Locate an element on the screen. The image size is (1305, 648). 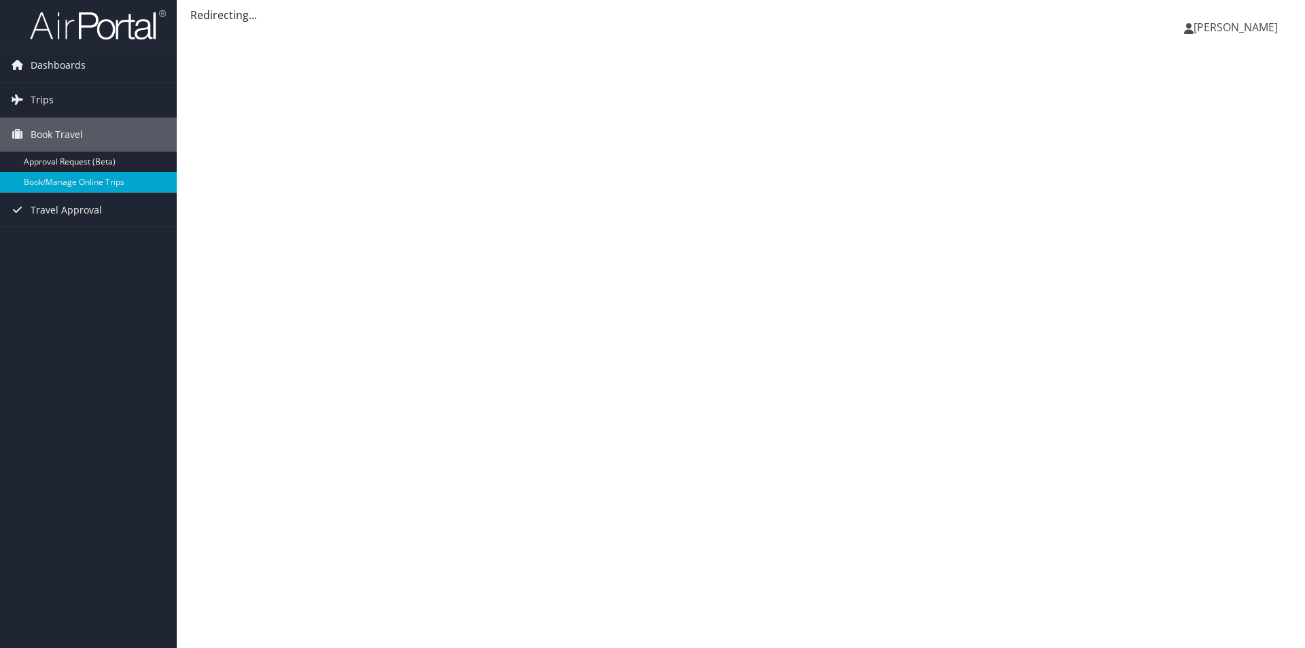
span: Book Travel is located at coordinates (56, 135).